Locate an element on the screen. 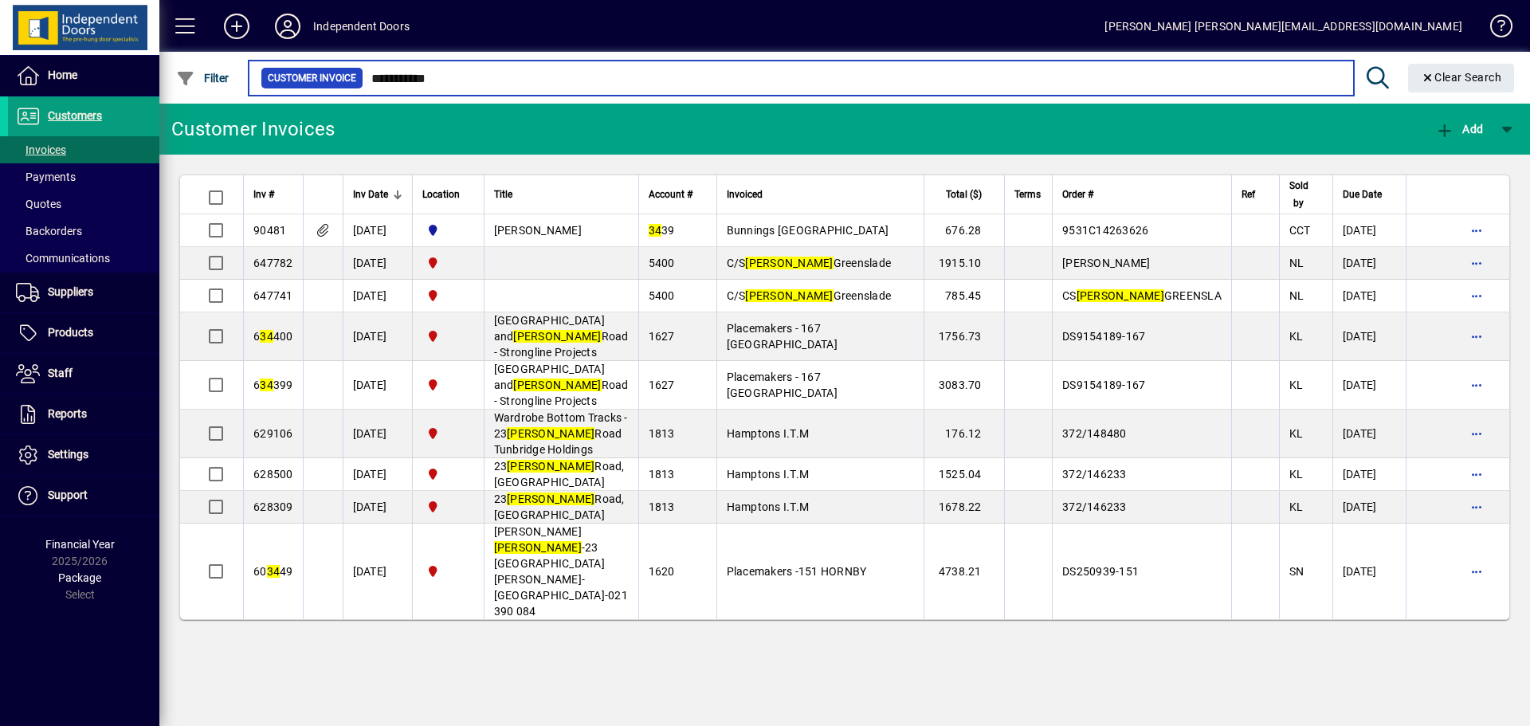  td: 4738.21 is located at coordinates (963, 571).